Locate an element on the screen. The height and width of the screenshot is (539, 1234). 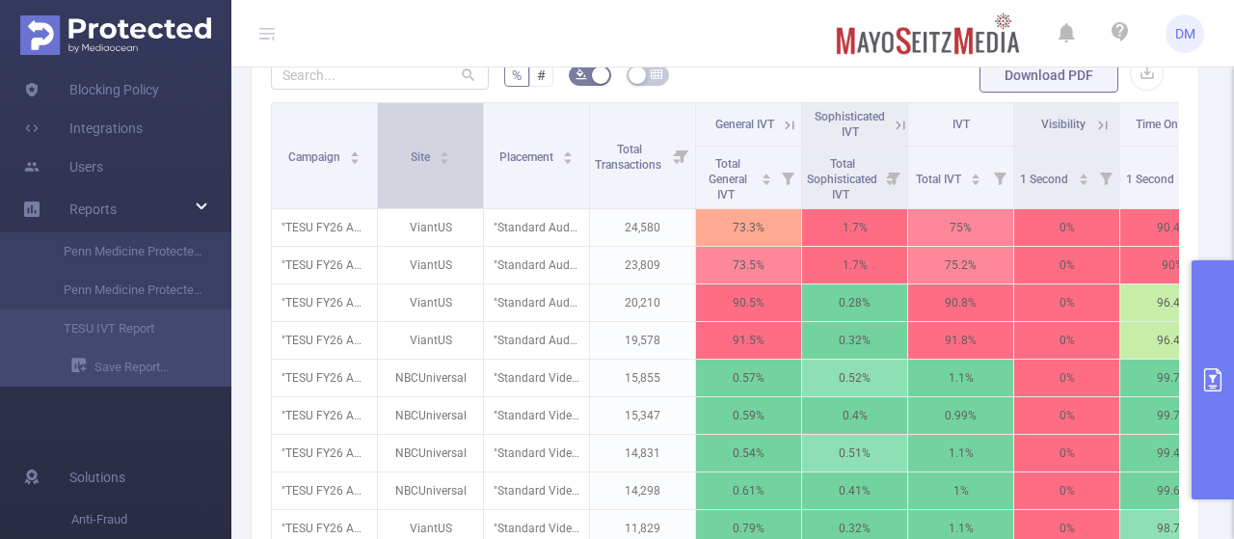
span: Site is located at coordinates (421, 157).